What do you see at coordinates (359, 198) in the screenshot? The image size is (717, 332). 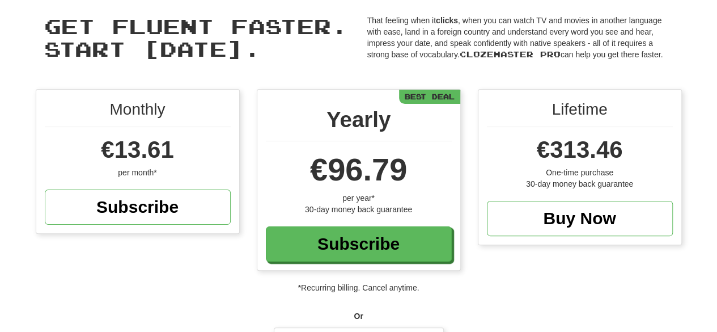 I see `div: per year*` at bounding box center [359, 198].